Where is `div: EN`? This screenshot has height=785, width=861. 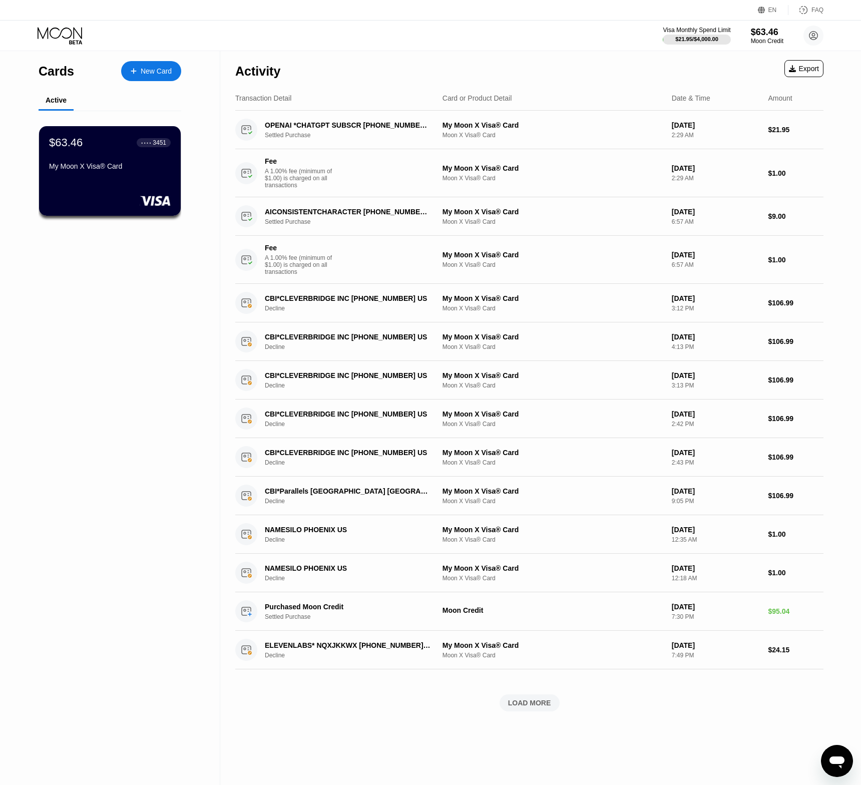 div: EN is located at coordinates (773, 10).